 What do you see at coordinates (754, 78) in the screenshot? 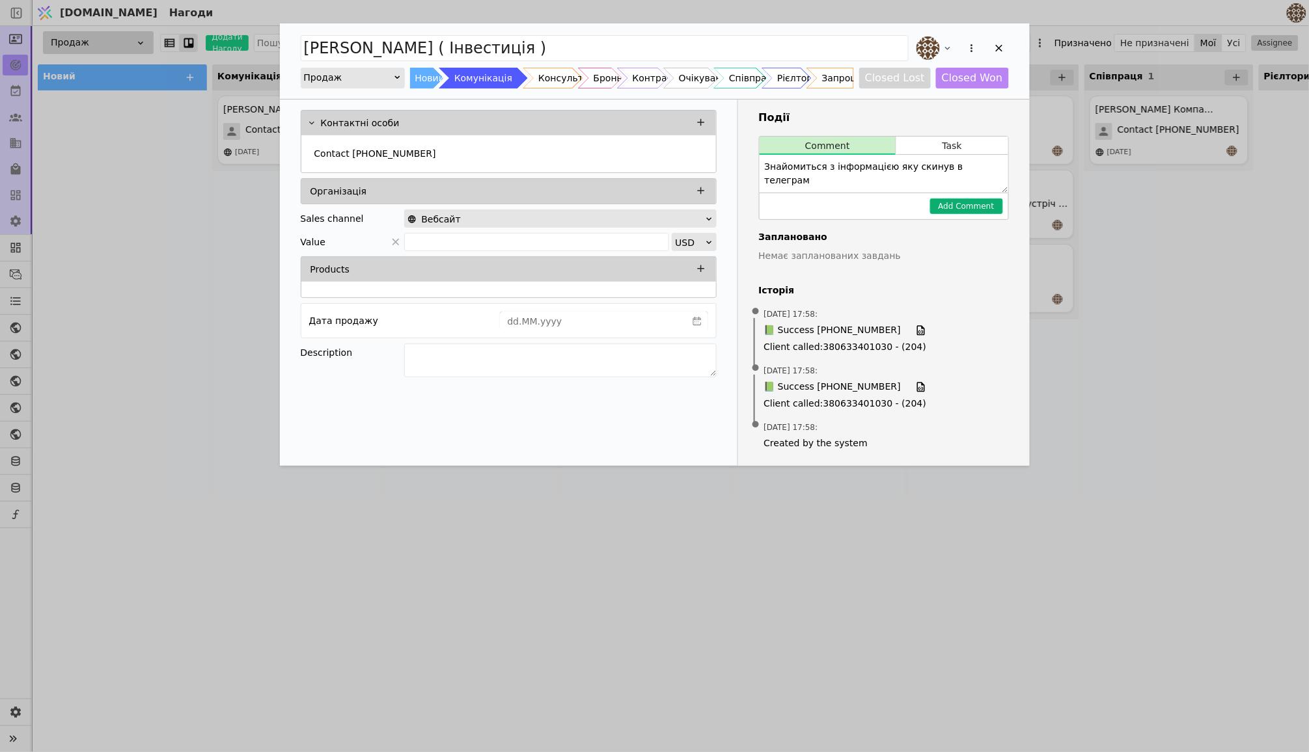
I see `div: Співпраця` at bounding box center [754, 78].